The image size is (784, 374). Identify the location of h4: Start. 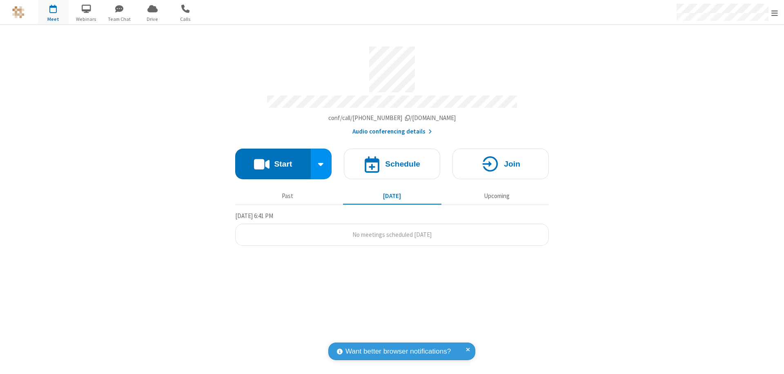
(283, 164).